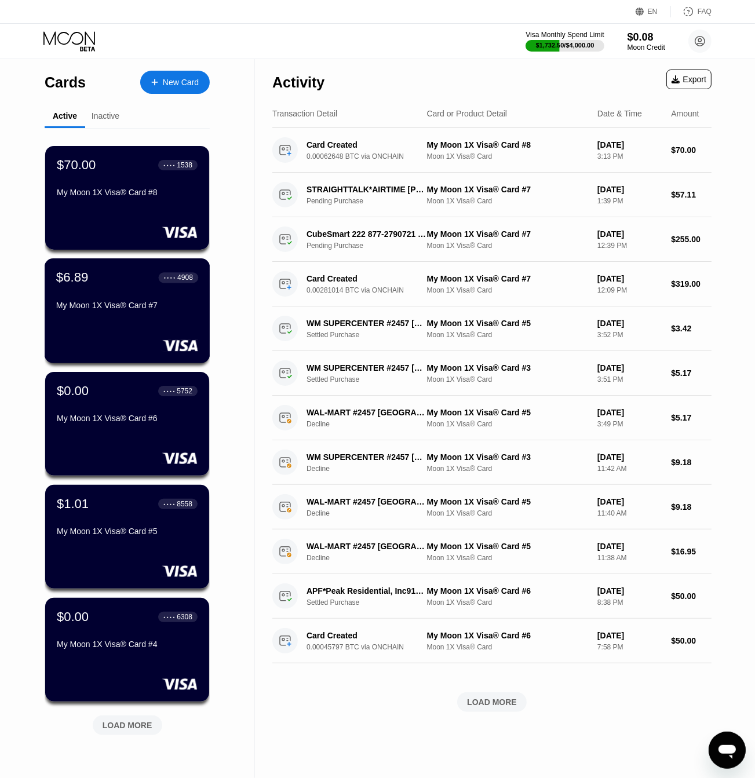  I want to click on div: 4908, so click(185, 277).